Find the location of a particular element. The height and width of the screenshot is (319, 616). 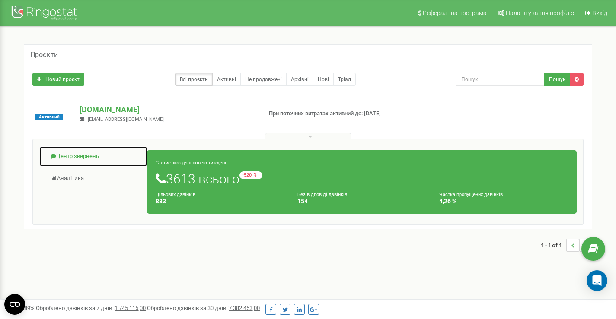

a: Нові is located at coordinates (323, 80).